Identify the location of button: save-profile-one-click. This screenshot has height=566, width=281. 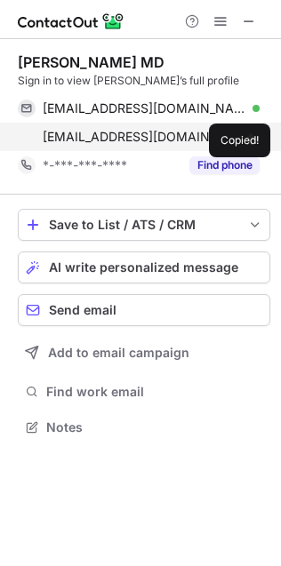
(144, 225).